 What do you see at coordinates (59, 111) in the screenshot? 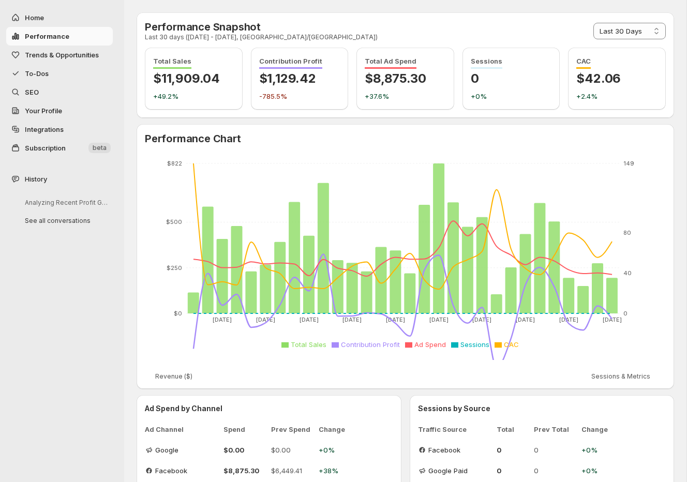
I see `a: Your Profile` at bounding box center [59, 111].